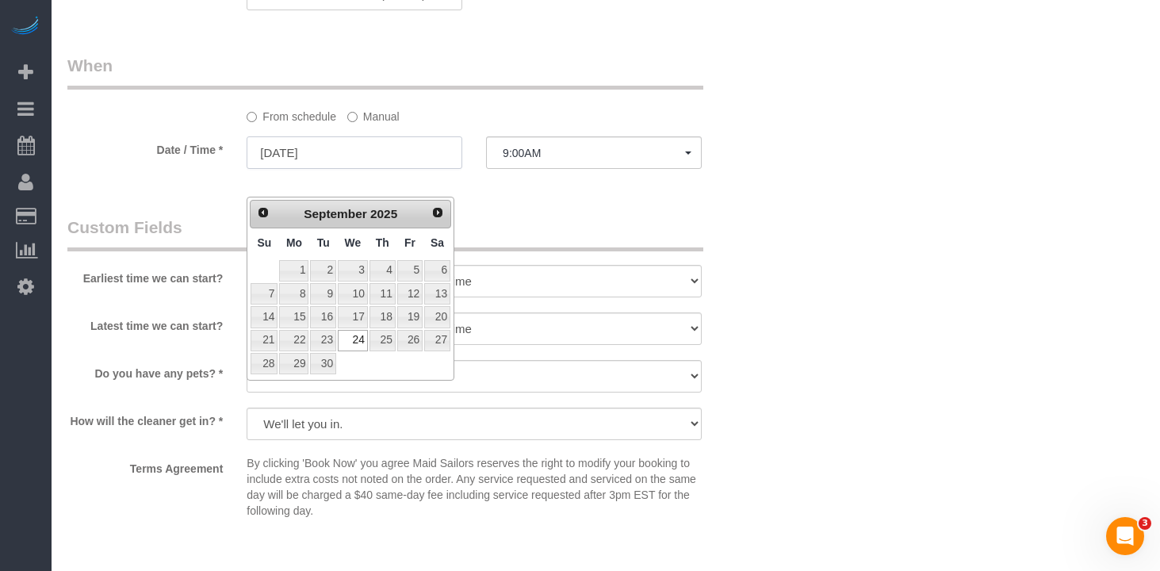  What do you see at coordinates (145, 418) in the screenshot?
I see `label: How will the cleaner get in? *` at bounding box center [145, 418].